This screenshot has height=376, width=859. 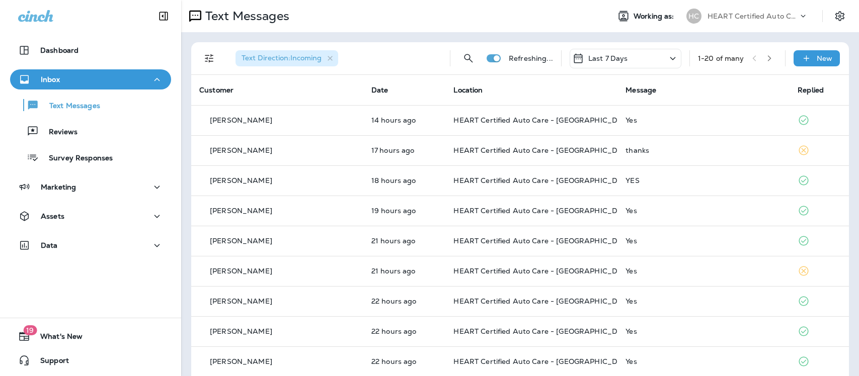 I want to click on div: Text Direction:Incoming, so click(x=287, y=58).